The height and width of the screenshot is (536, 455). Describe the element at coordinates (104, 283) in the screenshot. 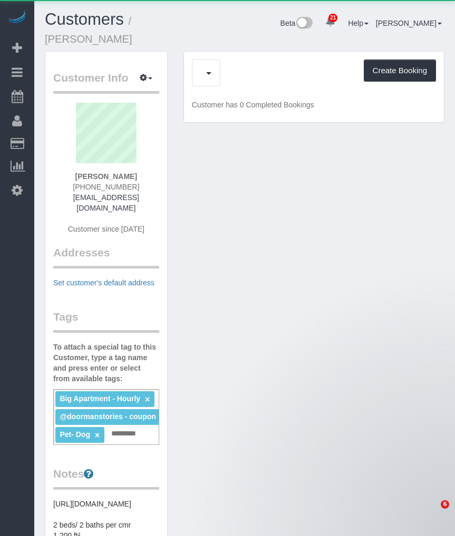

I see `a: Set customer's default address` at that location.